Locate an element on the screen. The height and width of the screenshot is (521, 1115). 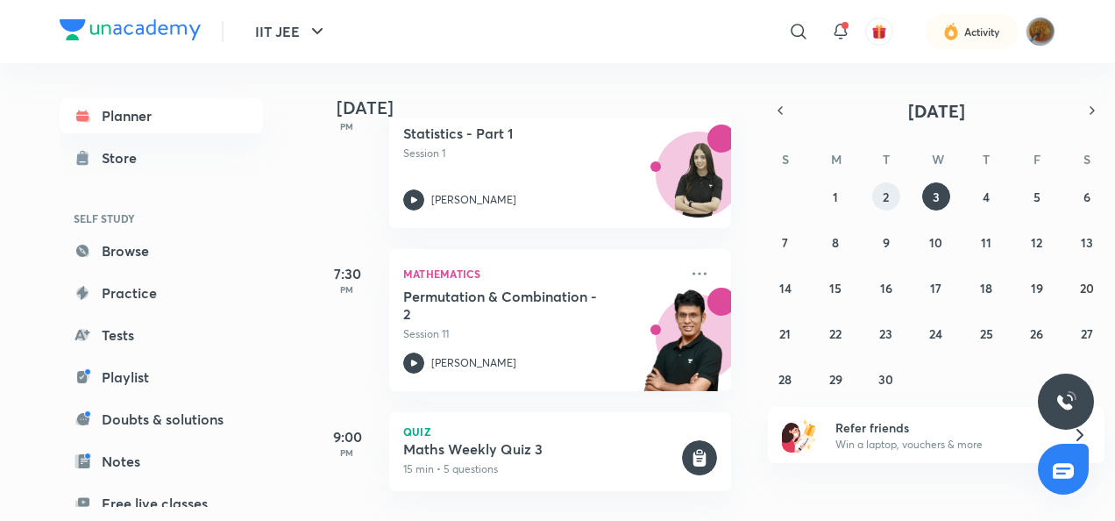
button: September 22, 2025 is located at coordinates (835, 333).